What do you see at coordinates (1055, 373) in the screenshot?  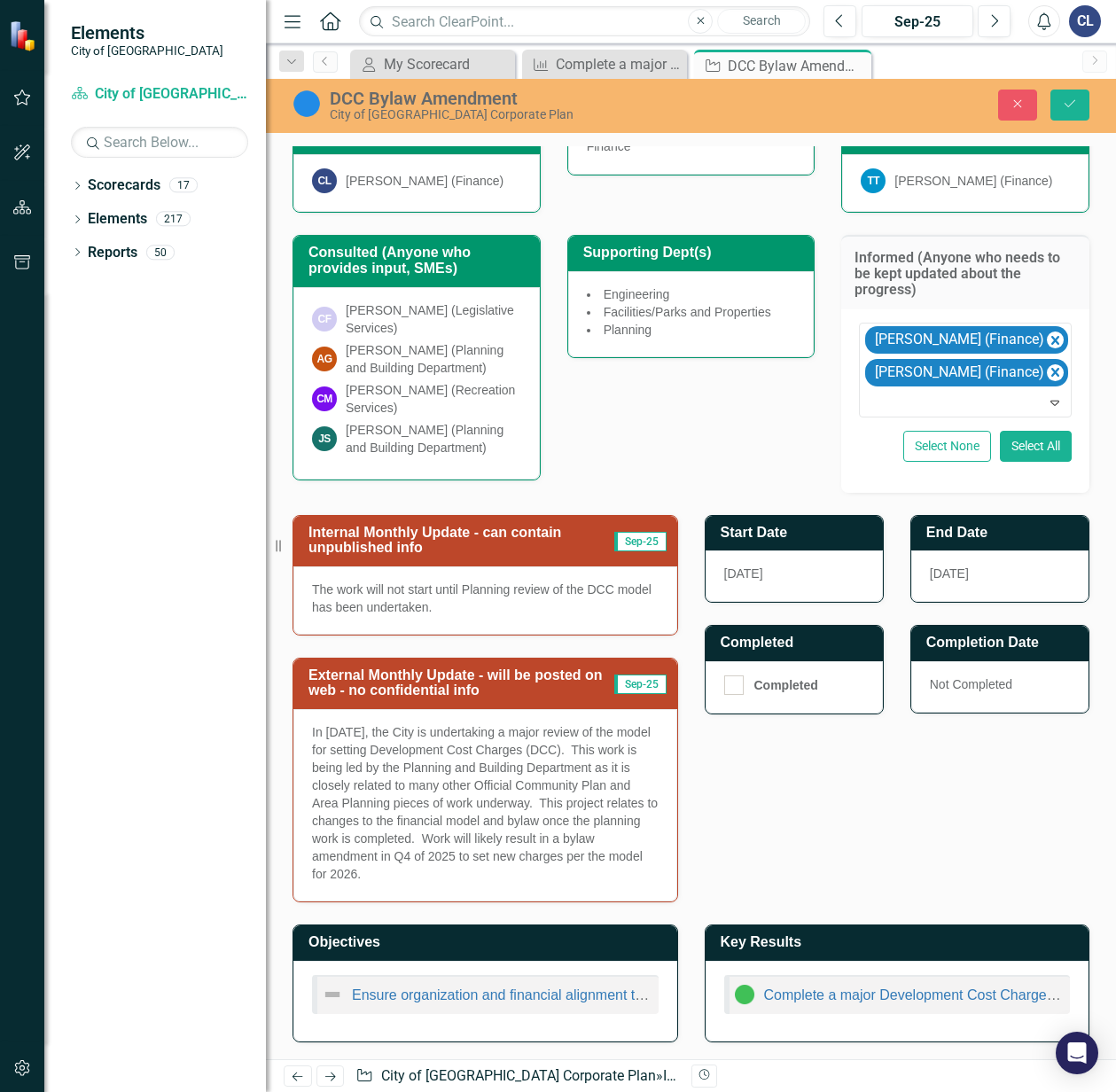 I see `div: Remove Rushil Soni (Finance)` at bounding box center [1055, 373].